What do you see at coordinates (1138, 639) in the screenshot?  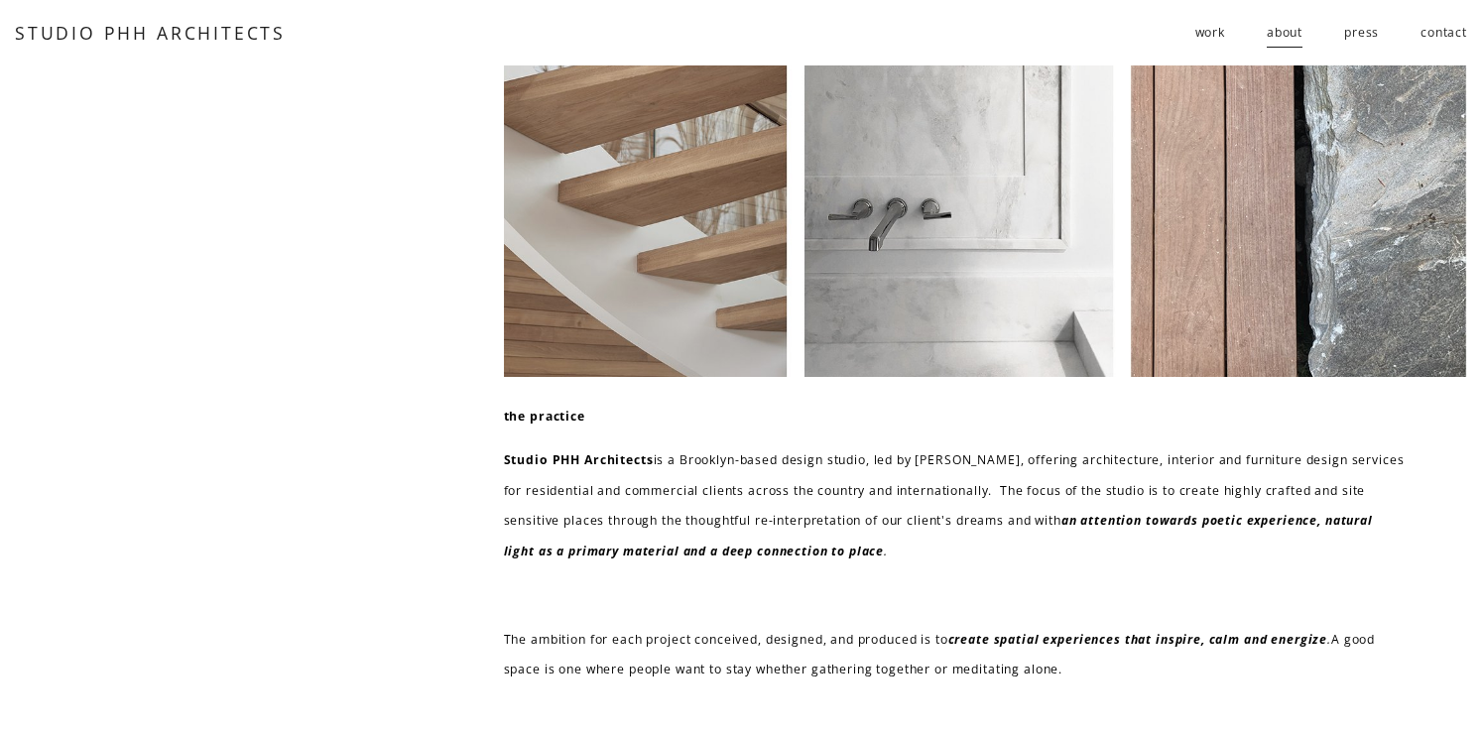 I see `em: create spatial experiences that inspire, calm and energize` at bounding box center [1138, 639].